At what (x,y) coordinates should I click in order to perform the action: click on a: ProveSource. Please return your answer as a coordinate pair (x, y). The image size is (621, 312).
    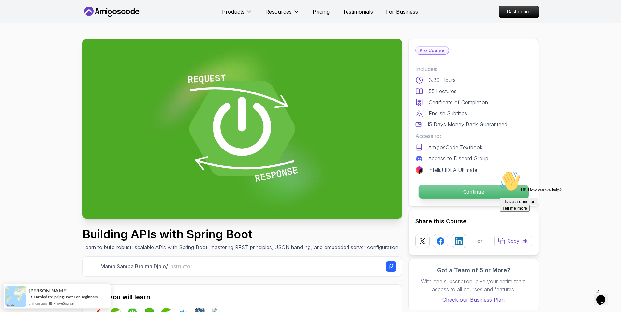
    Looking at the image, I should click on (64, 303).